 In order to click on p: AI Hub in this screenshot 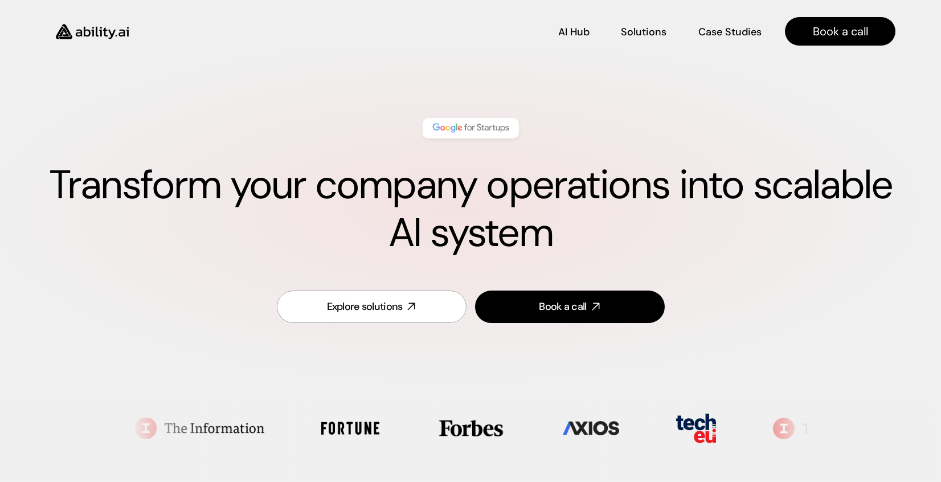, I will do `click(573, 32)`.